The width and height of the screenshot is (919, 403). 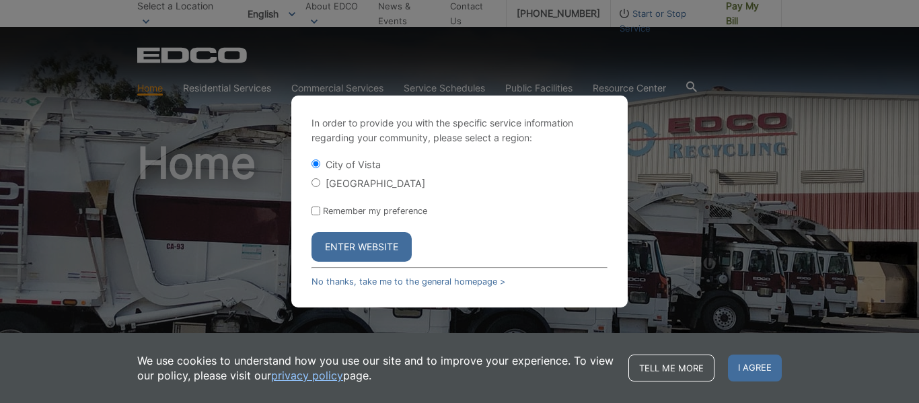 I want to click on p: In order to provide you with the specific service information regarding your community, please se..., so click(x=460, y=131).